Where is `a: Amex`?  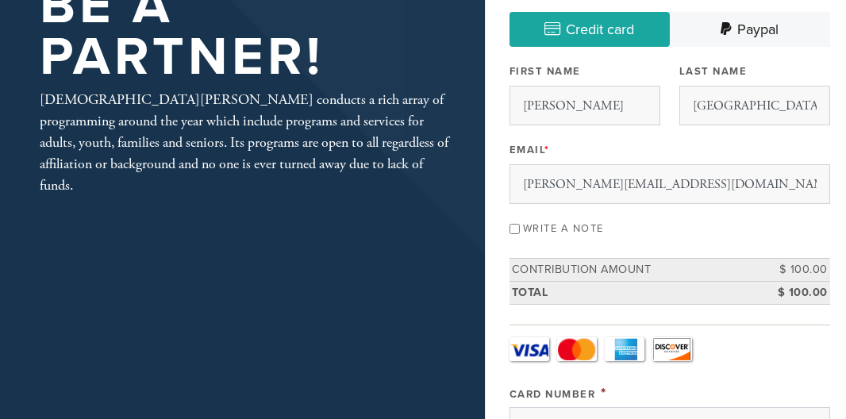 a: Amex is located at coordinates (625, 349).